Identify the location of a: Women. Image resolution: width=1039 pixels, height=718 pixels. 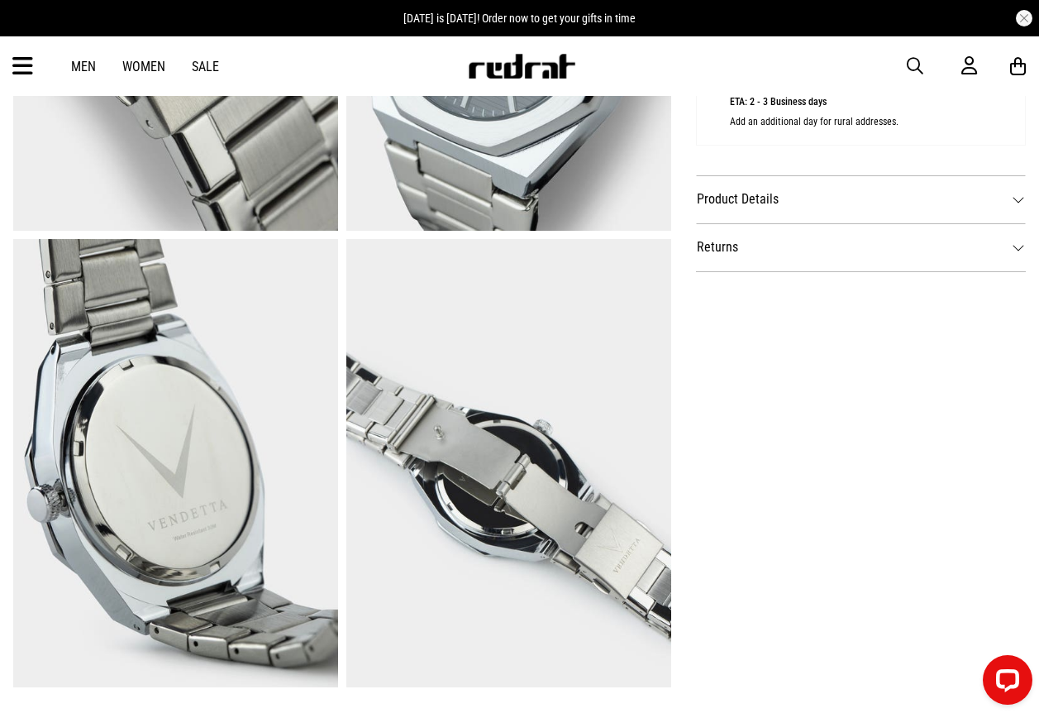
(144, 66).